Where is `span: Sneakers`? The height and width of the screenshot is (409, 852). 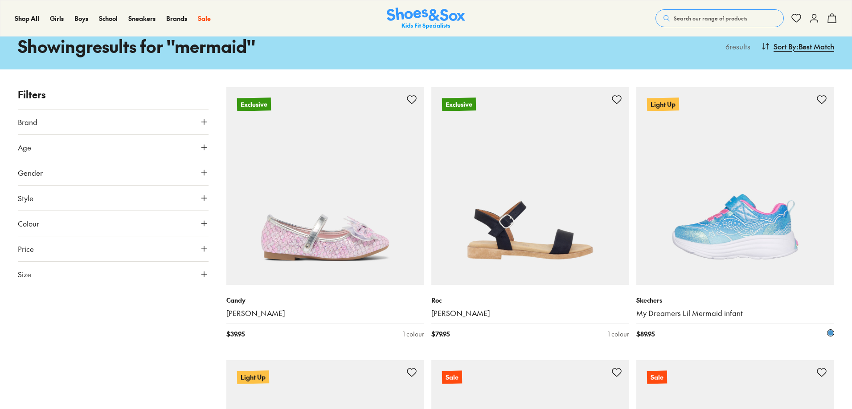
span: Sneakers is located at coordinates (142, 18).